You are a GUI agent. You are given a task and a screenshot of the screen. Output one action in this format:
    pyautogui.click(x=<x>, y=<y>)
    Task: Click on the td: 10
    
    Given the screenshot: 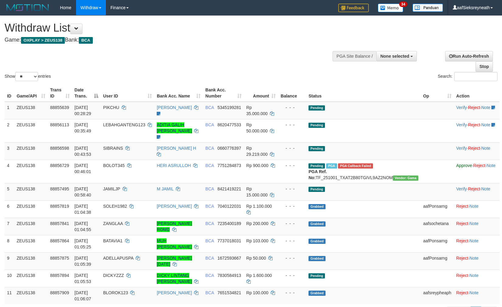 What is the action you would take?
    pyautogui.click(x=9, y=278)
    